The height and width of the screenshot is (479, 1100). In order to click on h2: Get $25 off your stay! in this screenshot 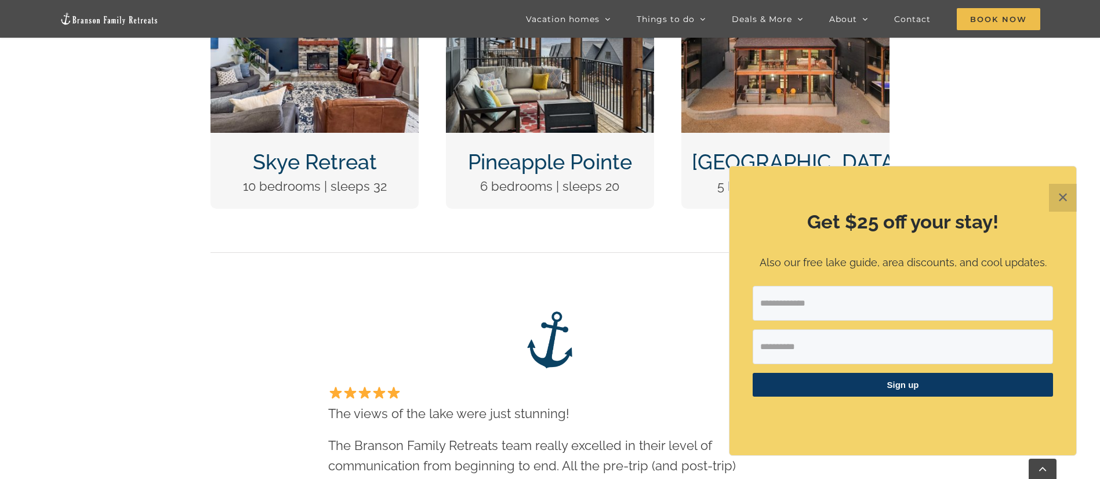, I will do `click(903, 222)`.